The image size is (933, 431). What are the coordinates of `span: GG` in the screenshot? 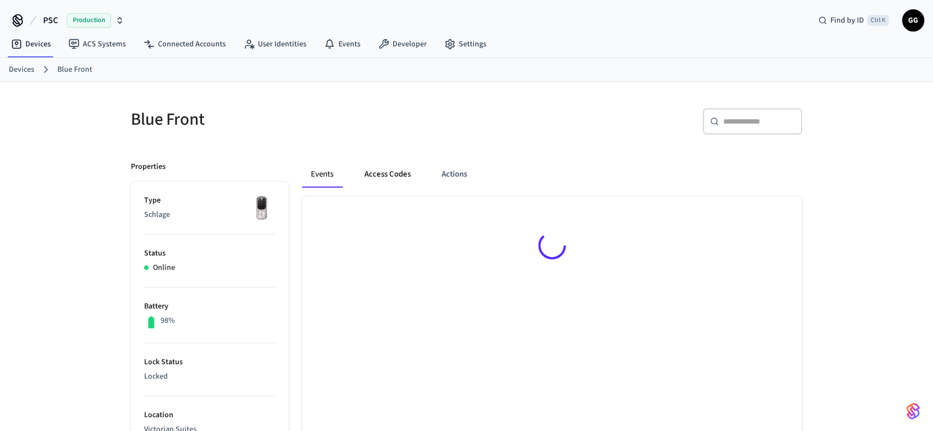 It's located at (913, 20).